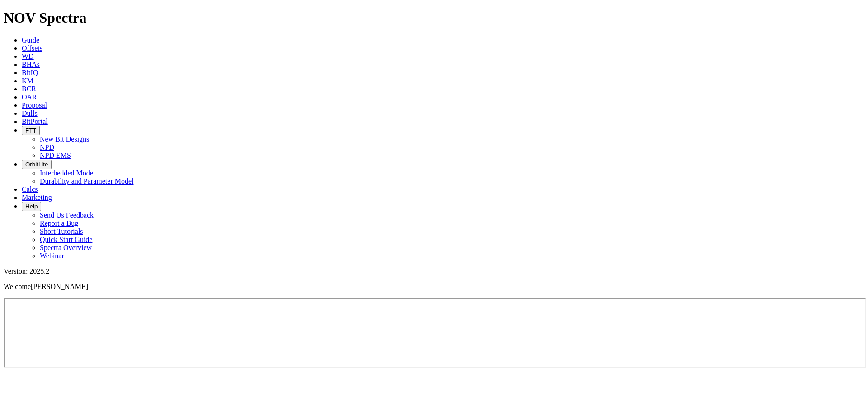 The width and height of the screenshot is (868, 412). Describe the element at coordinates (64, 139) in the screenshot. I see `a: New Bit Designs` at that location.